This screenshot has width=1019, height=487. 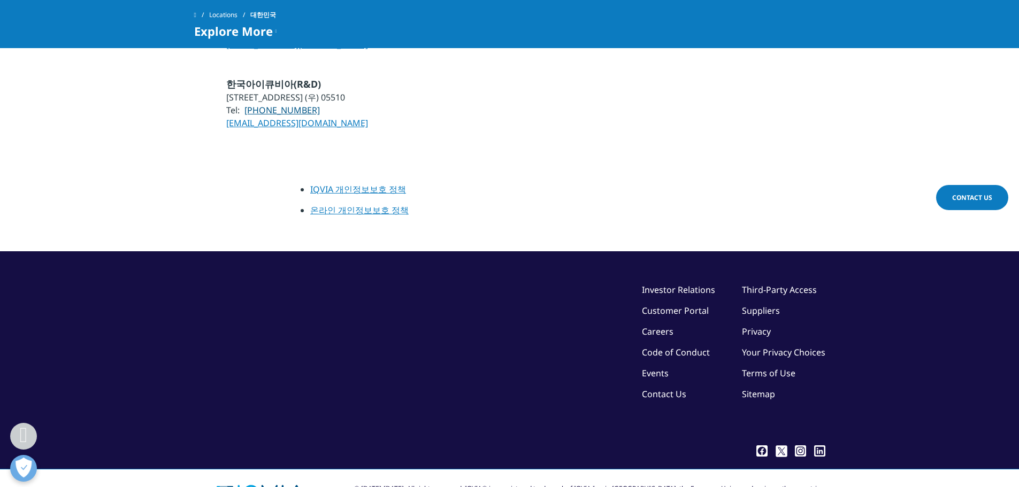 What do you see at coordinates (657, 332) in the screenshot?
I see `a: Careers` at bounding box center [657, 332].